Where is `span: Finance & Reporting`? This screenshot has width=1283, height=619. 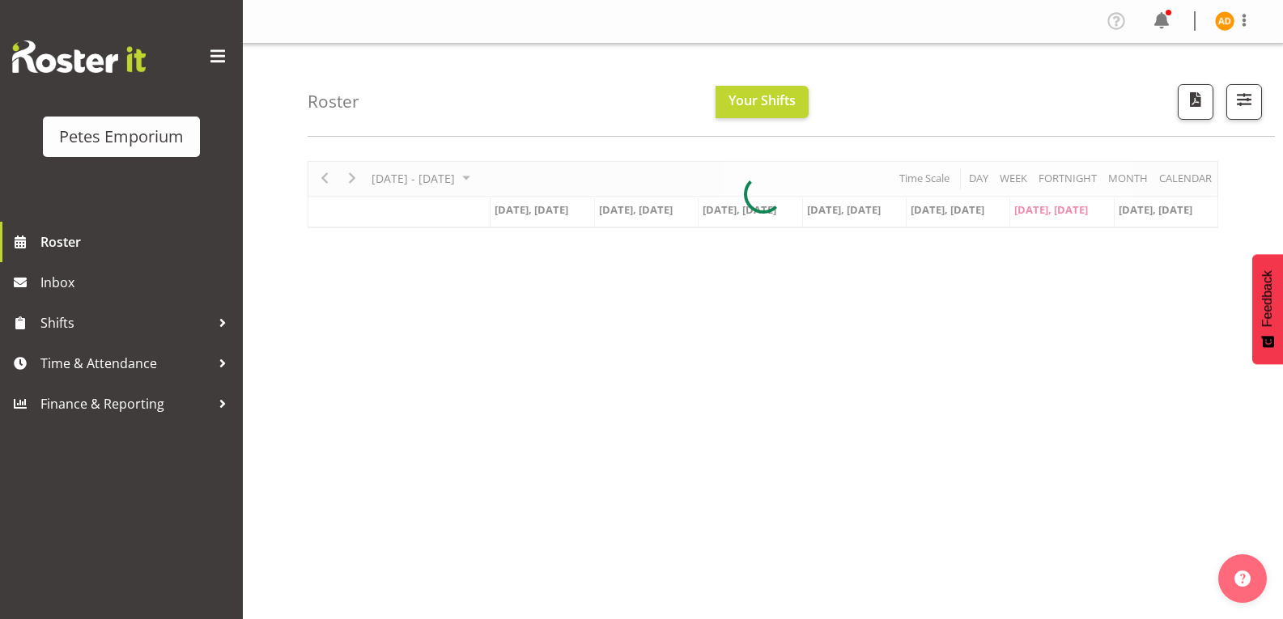
span: Finance & Reporting is located at coordinates (125, 404).